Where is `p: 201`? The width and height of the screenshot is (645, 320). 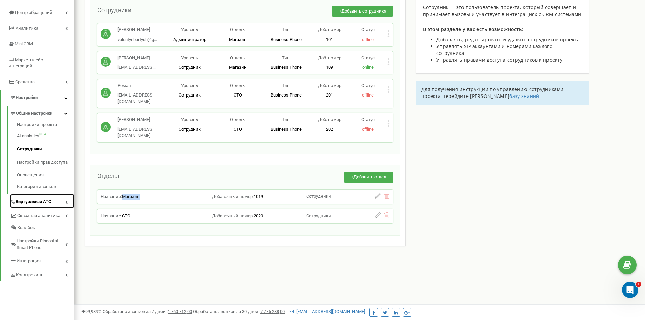
p: 201 is located at coordinates (330, 95).